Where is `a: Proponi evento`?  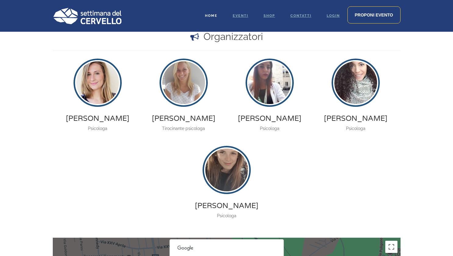
a: Proponi evento is located at coordinates (374, 15).